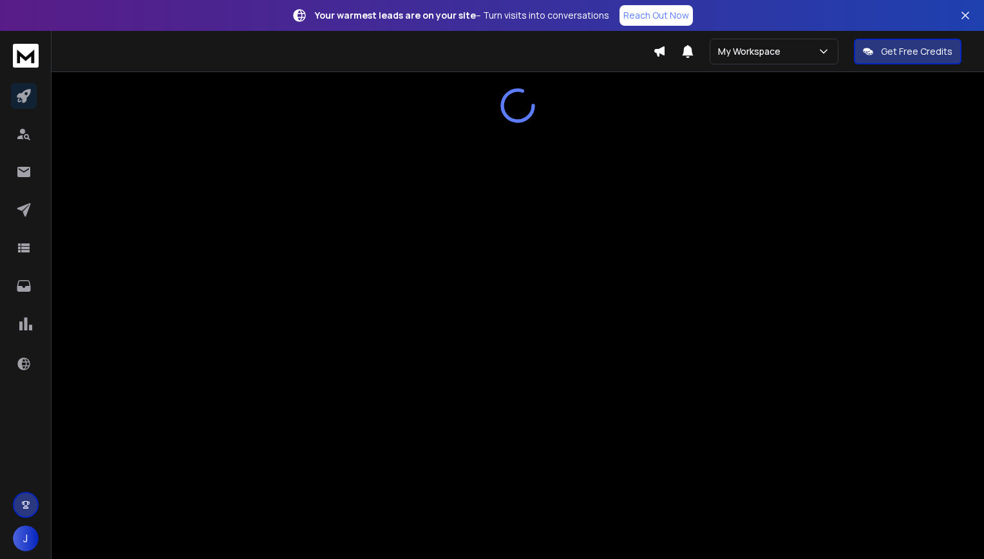 The width and height of the screenshot is (984, 559). I want to click on img: logo, so click(26, 55).